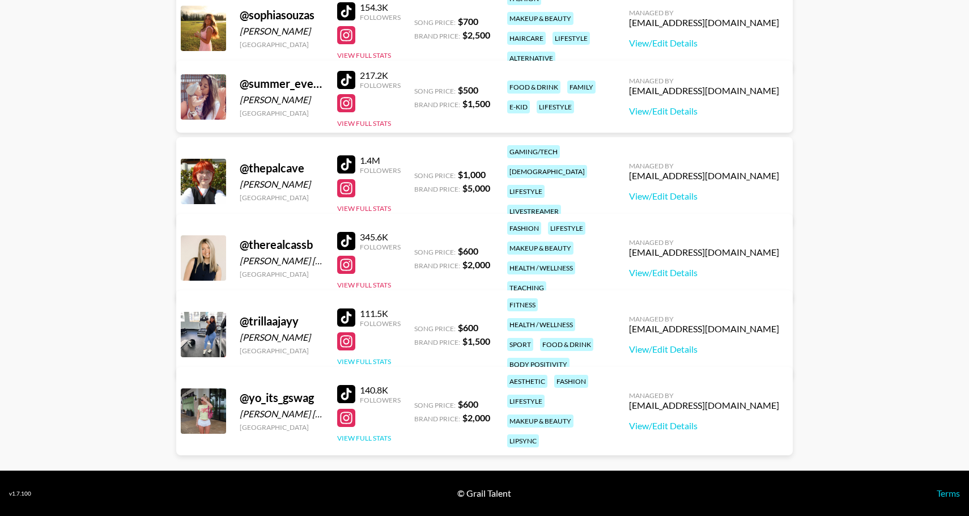 This screenshot has height=516, width=969. What do you see at coordinates (476, 35) in the screenshot?
I see `strong: $ 2,500` at bounding box center [476, 35].